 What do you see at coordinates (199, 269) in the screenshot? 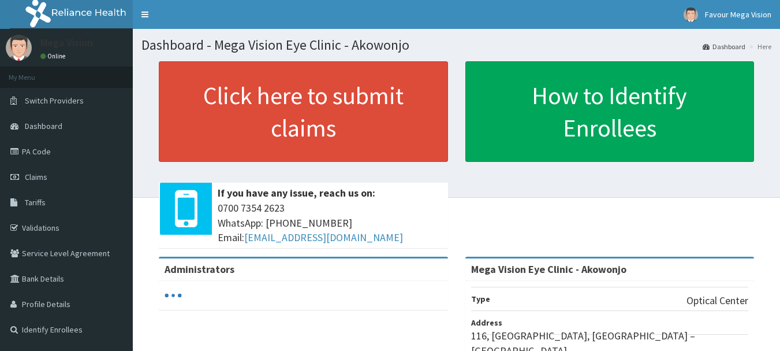
I see `b: Administrators` at bounding box center [199, 269].